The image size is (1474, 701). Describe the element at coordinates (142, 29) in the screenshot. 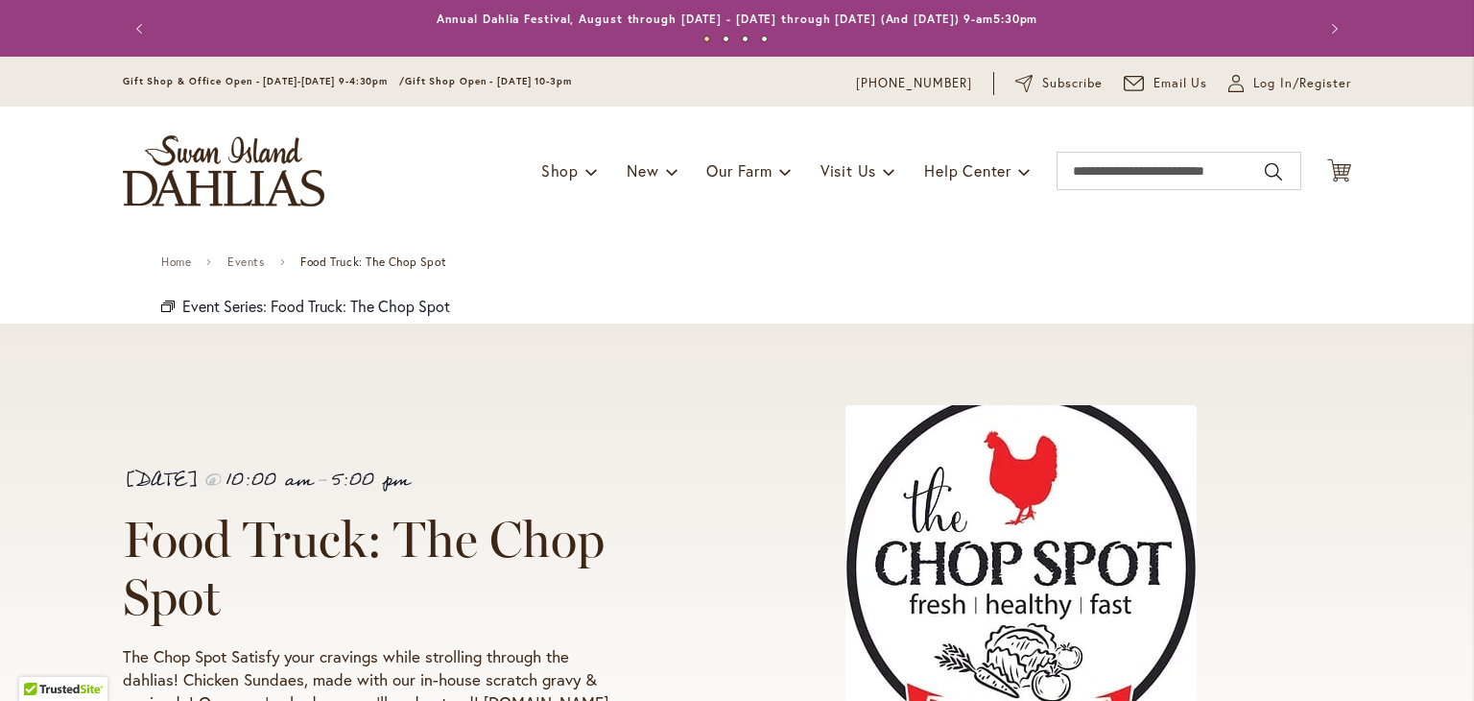

I see `button: Previous` at that location.